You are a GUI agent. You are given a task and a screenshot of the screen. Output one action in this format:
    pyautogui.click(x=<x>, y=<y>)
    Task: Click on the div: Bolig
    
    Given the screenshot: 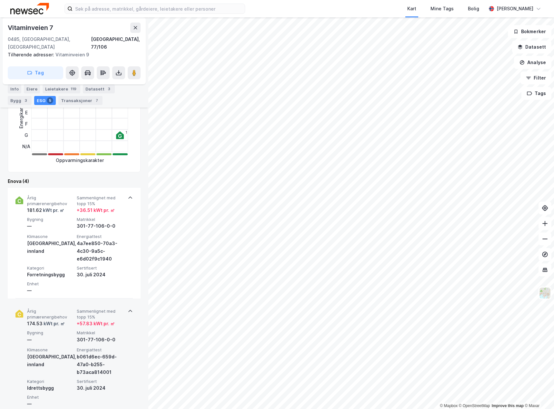 What is the action you would take?
    pyautogui.click(x=473, y=9)
    